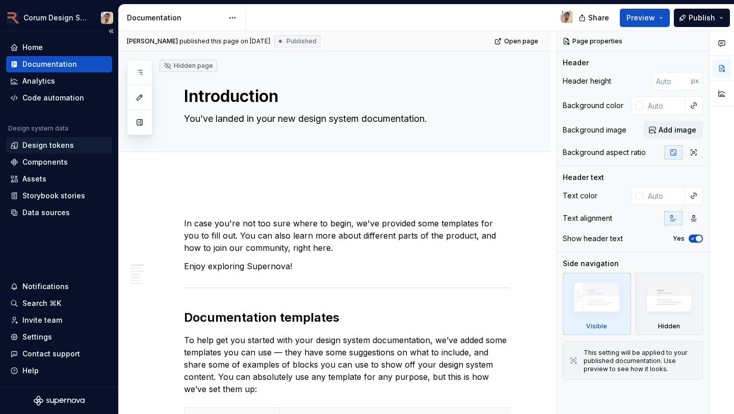 Image resolution: width=734 pixels, height=414 pixels. I want to click on div: This setting will be applied to your published documentation. Use preview to see how it looks., so click(639, 361).